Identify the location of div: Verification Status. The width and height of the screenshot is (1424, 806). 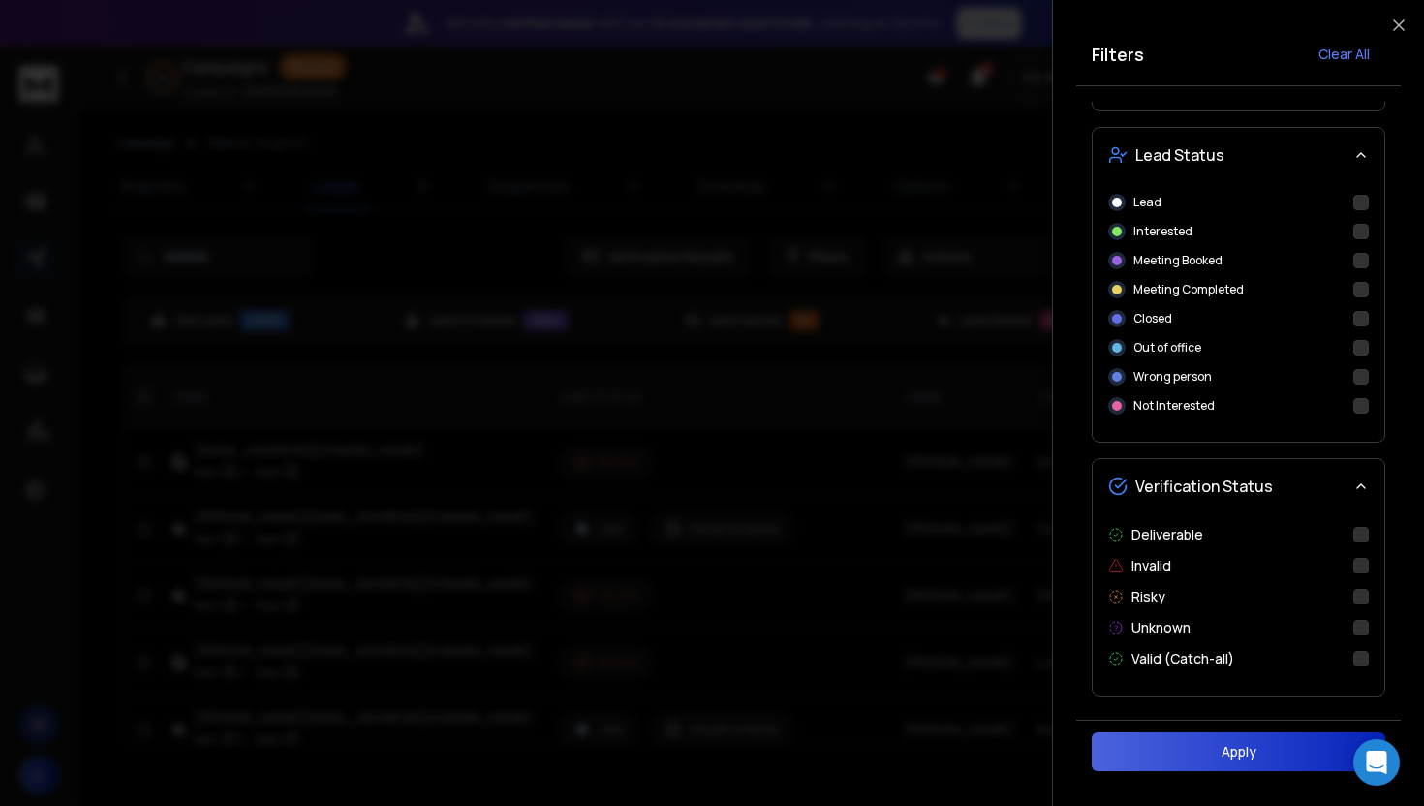
(1238, 604).